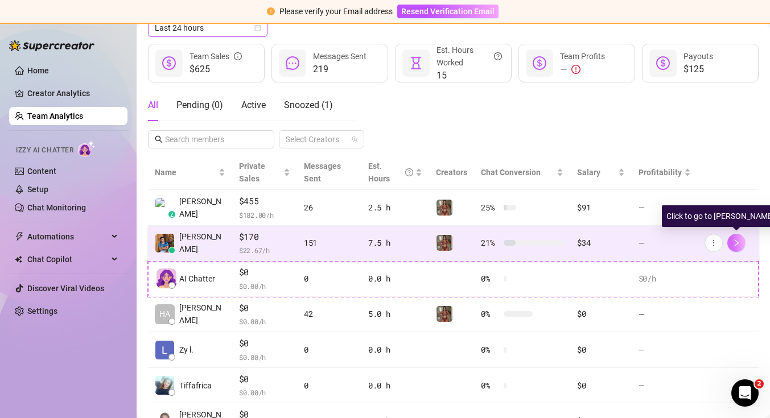 Image resolution: width=770 pixels, height=418 pixels. I want to click on a: Chat Monitoring, so click(56, 208).